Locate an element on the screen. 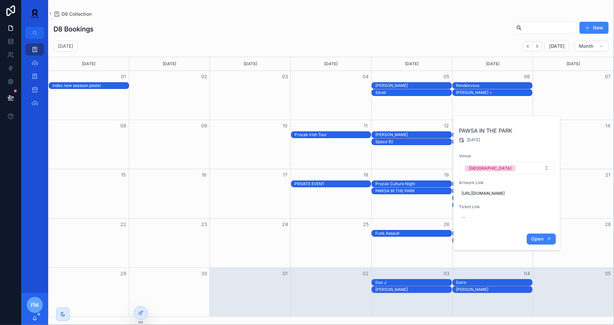  a: D8 Collection is located at coordinates (73, 14).